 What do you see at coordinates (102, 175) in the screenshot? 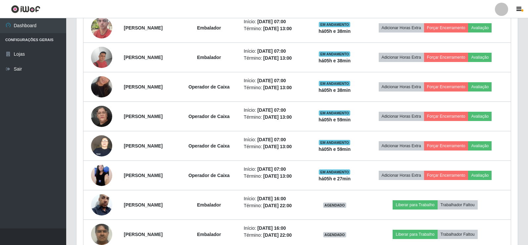
I see `img: 1743178705406.jpeg` at bounding box center [102, 175].